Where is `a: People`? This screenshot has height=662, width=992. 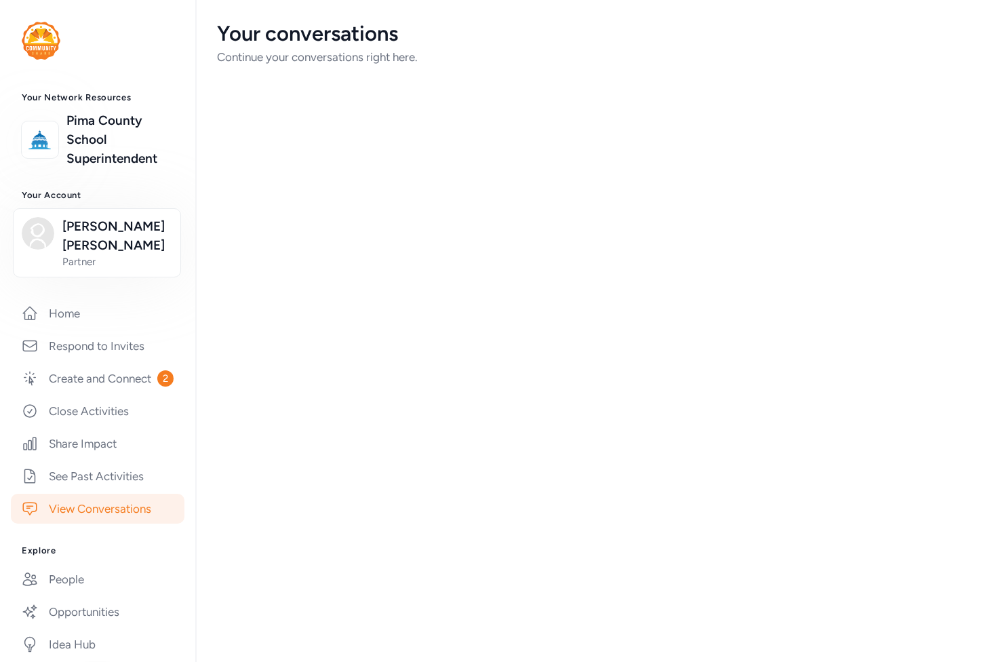
a: People is located at coordinates (98, 579).